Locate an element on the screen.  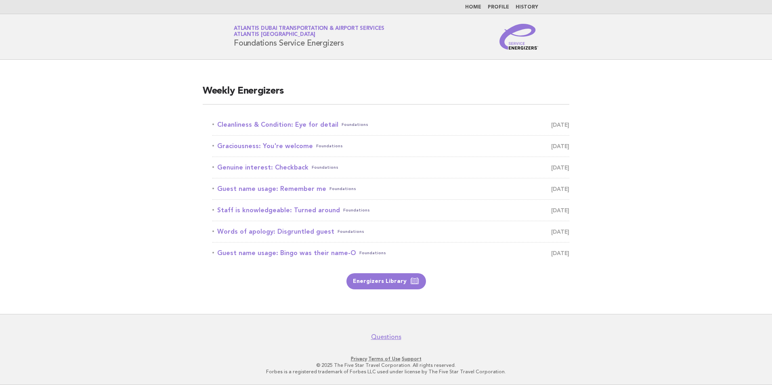
a: Home is located at coordinates (473, 7).